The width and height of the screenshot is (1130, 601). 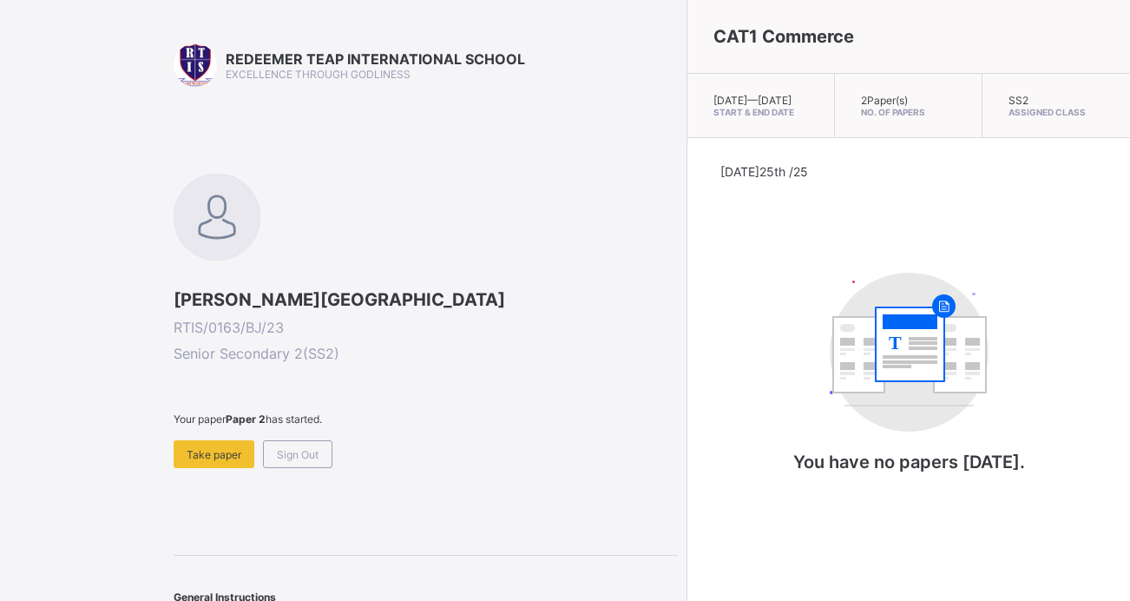 I want to click on span: Your paper has started., so click(x=425, y=418).